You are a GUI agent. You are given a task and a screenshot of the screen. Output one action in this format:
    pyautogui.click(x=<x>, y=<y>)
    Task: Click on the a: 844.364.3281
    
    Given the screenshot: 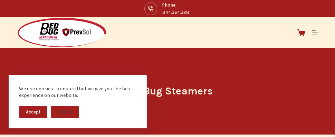 What is the action you would take?
    pyautogui.click(x=176, y=12)
    